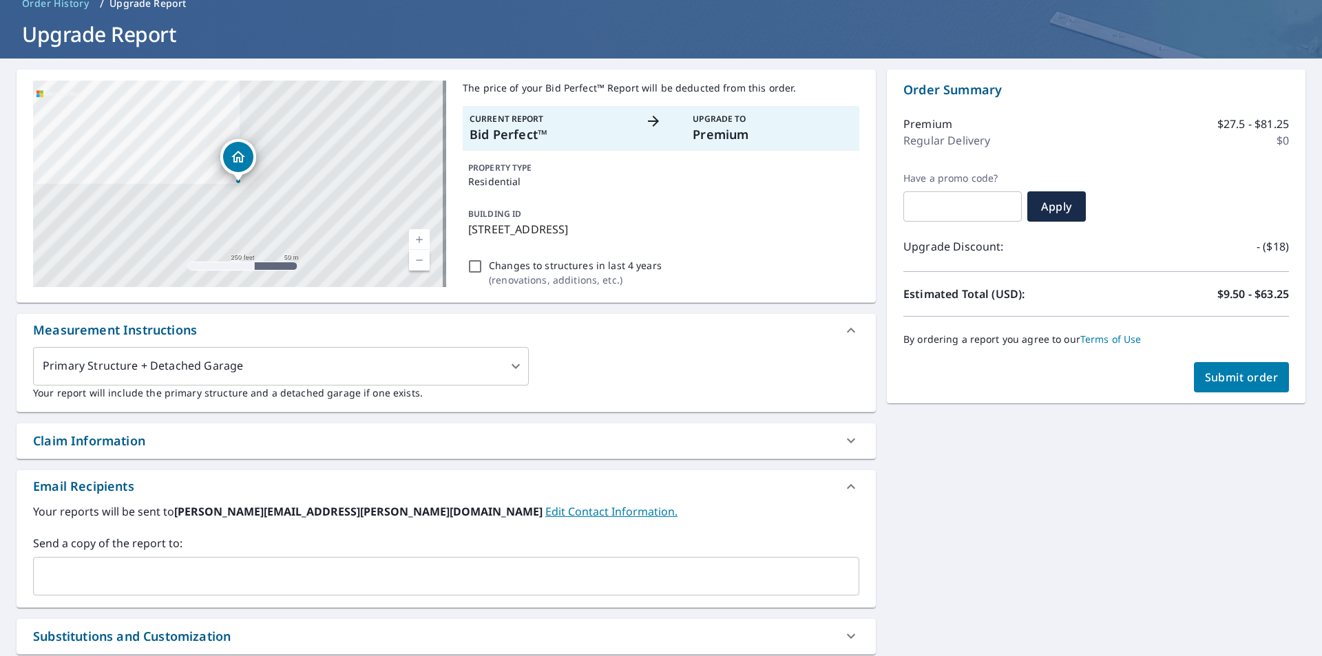 Image resolution: width=1322 pixels, height=656 pixels. I want to click on a: Current Level 17, Zoom Out, so click(419, 260).